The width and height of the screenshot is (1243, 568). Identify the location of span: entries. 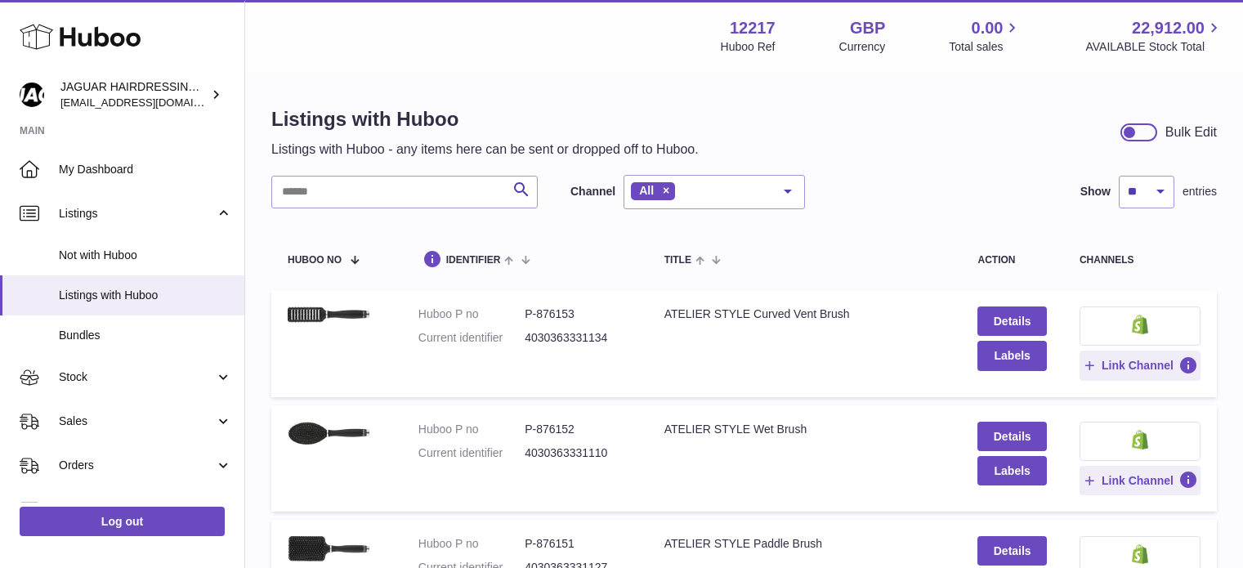
(1200, 191).